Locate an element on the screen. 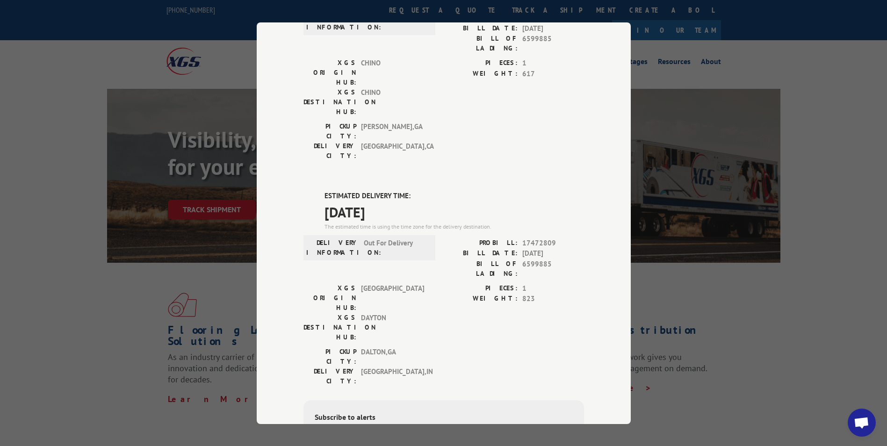 Image resolution: width=887 pixels, height=446 pixels. div: Subscribe to alerts is located at coordinates (444, 418).